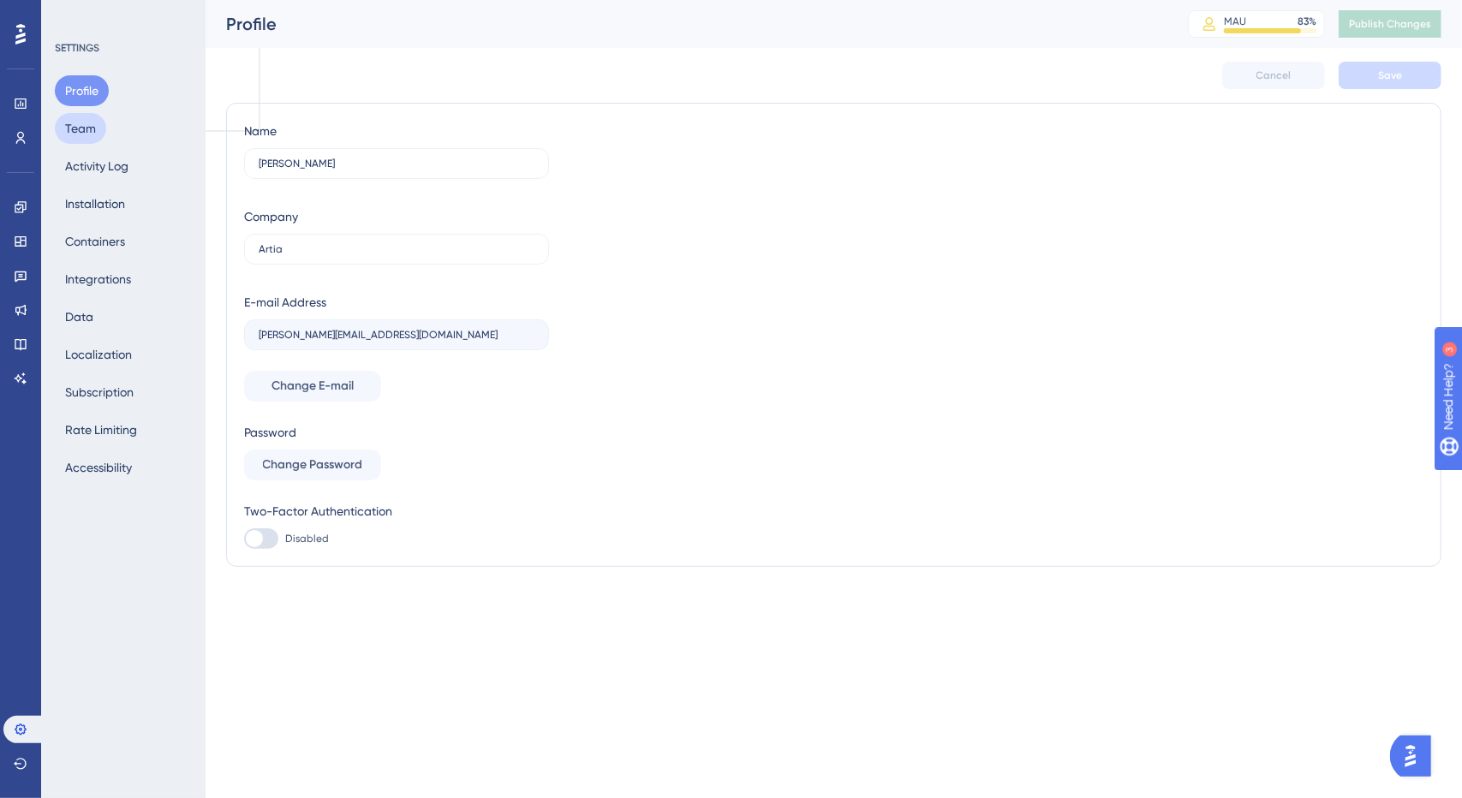 The image size is (1462, 798). Describe the element at coordinates (74, 15) in the screenshot. I see `span: Need Help?` at that location.